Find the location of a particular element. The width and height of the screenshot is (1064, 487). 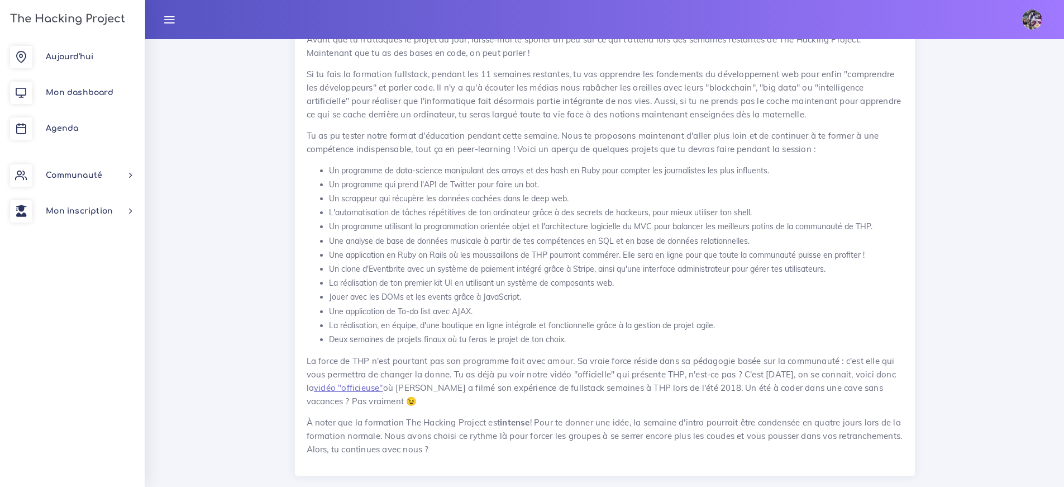

li: Un programme de data-science manipulant des arrays et des hash en Ruby pour compter les journalis... is located at coordinates (616, 170).